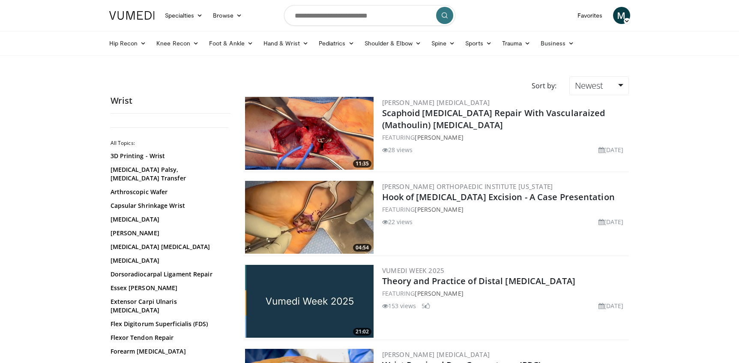 The image size is (739, 363). What do you see at coordinates (397, 221) in the screenshot?
I see `li: 22 views` at bounding box center [397, 221].